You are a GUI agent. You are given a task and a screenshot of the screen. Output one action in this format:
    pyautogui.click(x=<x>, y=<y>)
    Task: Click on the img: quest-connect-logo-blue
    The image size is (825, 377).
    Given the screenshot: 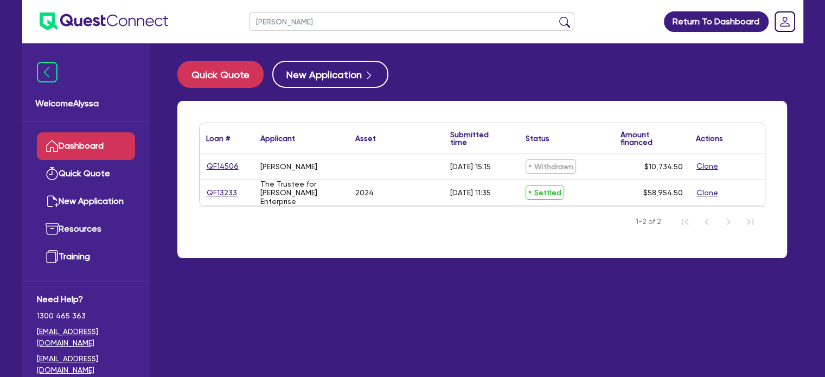 What is the action you would take?
    pyautogui.click(x=104, y=21)
    